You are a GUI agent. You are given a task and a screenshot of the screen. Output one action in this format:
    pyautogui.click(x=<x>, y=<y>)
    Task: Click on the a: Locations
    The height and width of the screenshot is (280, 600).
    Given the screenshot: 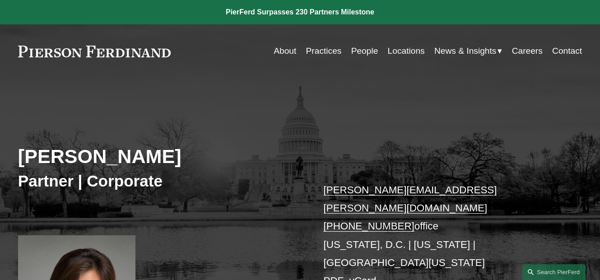 What is the action you would take?
    pyautogui.click(x=406, y=51)
    